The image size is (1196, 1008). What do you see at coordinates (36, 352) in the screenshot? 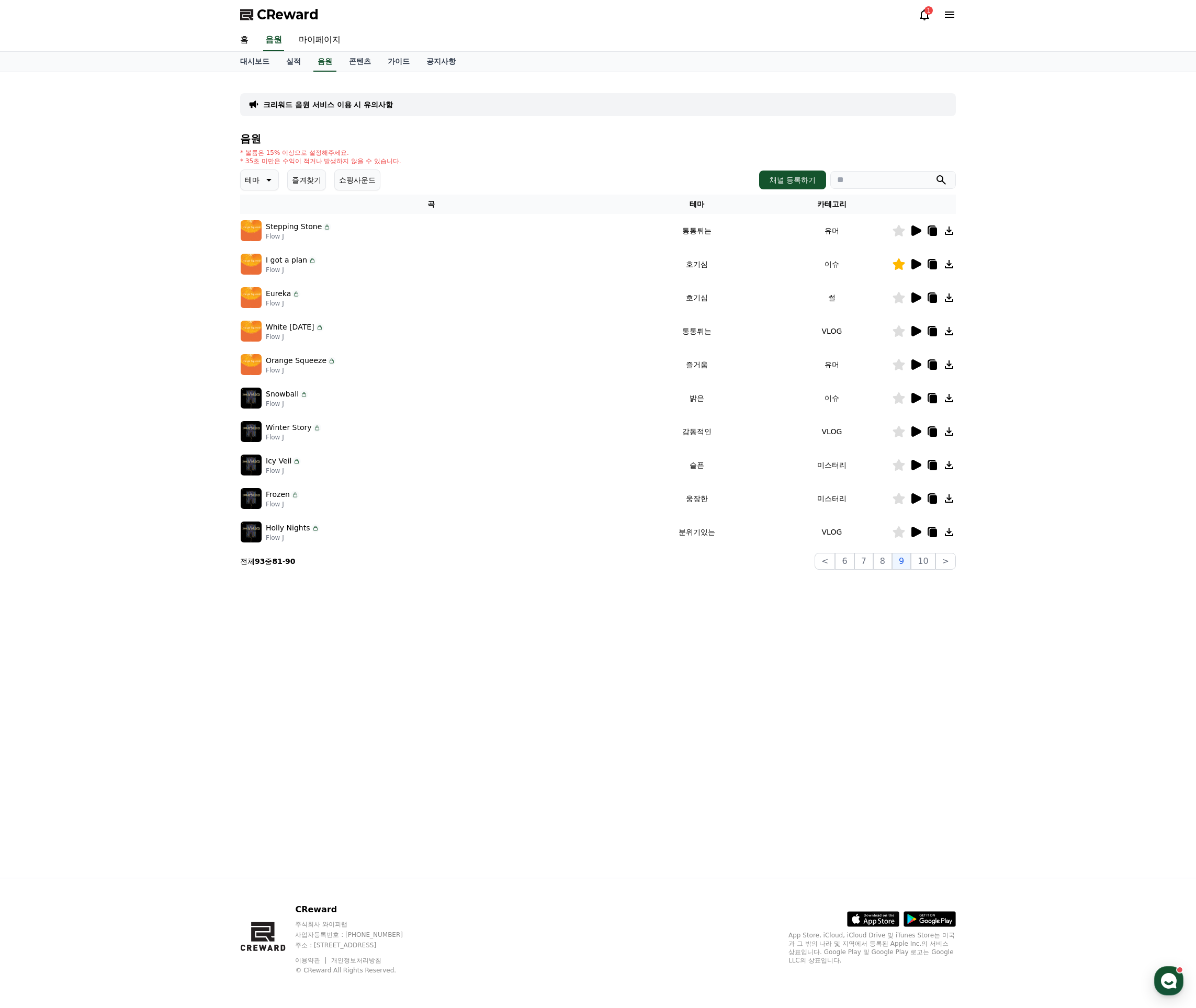
I see `span: 홈` at bounding box center [36, 352].